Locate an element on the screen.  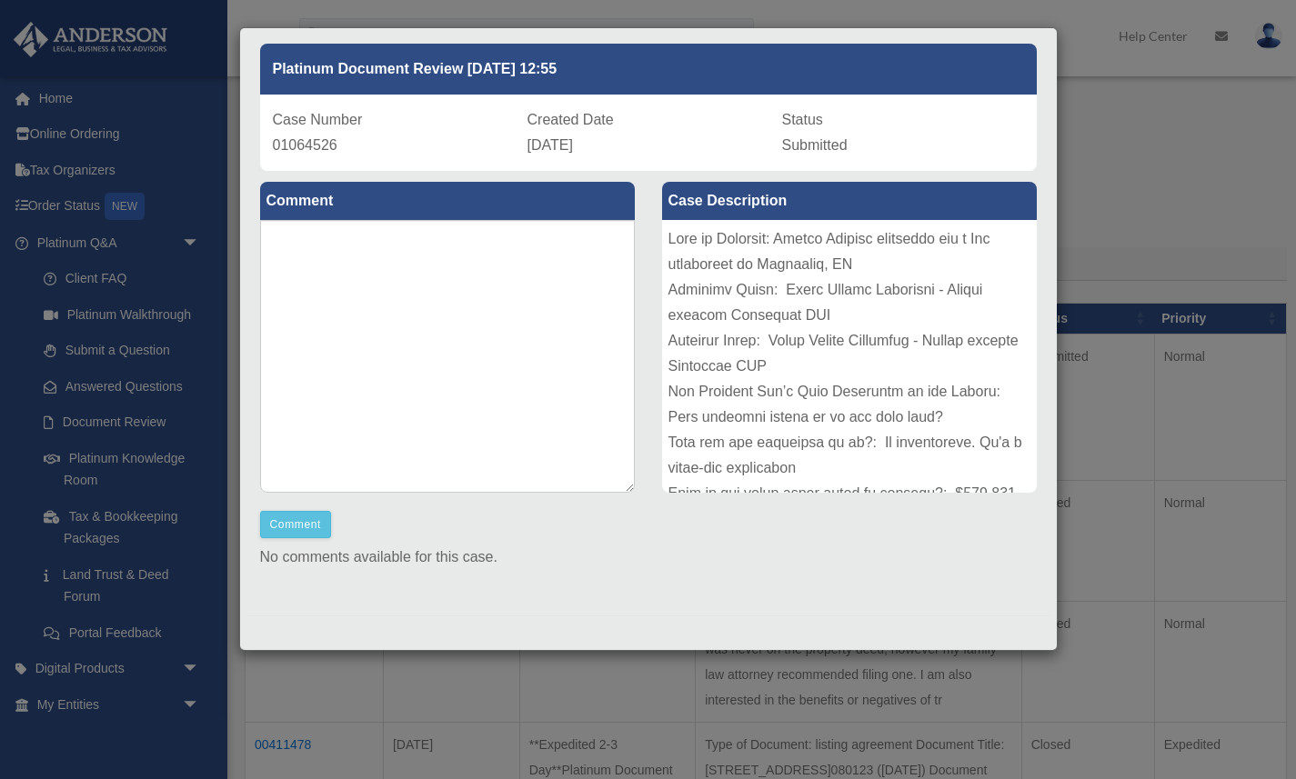
label: Case Description is located at coordinates (849, 201).